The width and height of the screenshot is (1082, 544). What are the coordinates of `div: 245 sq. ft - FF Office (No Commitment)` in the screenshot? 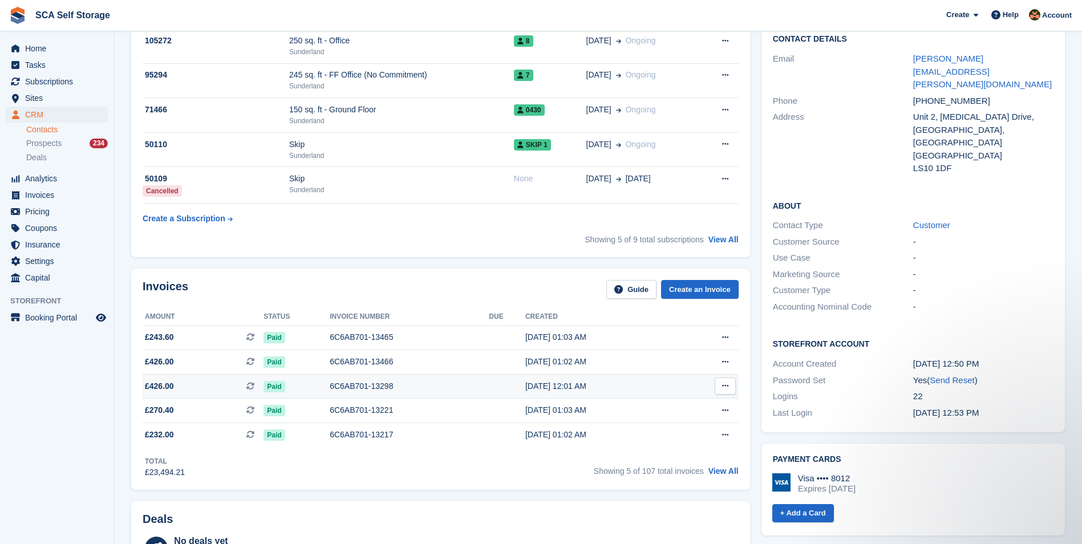 It's located at (402, 75).